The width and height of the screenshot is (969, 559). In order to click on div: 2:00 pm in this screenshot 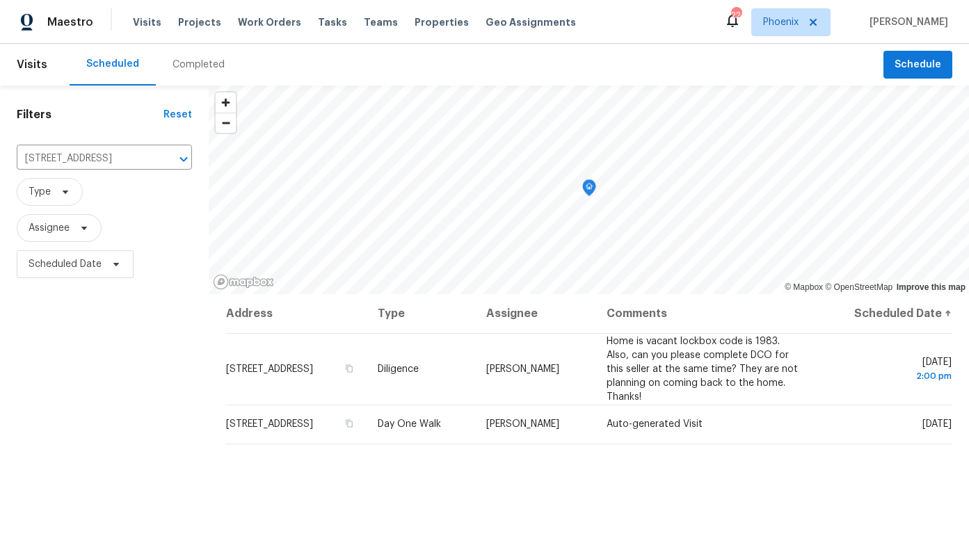, I will do `click(888, 376)`.